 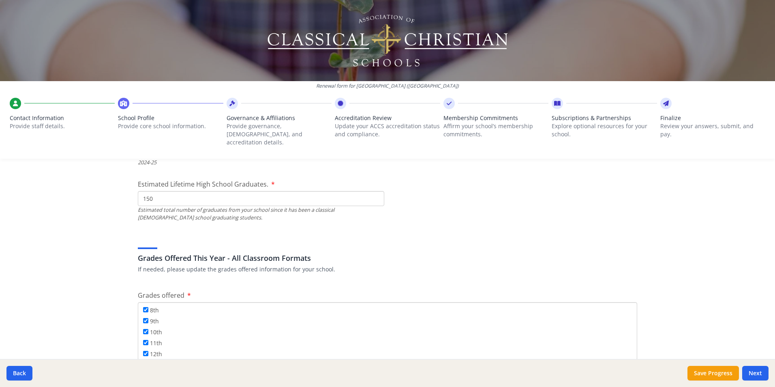 What do you see at coordinates (604, 130) in the screenshot?
I see `p: Explore optional resources for your school.` at bounding box center [604, 130].